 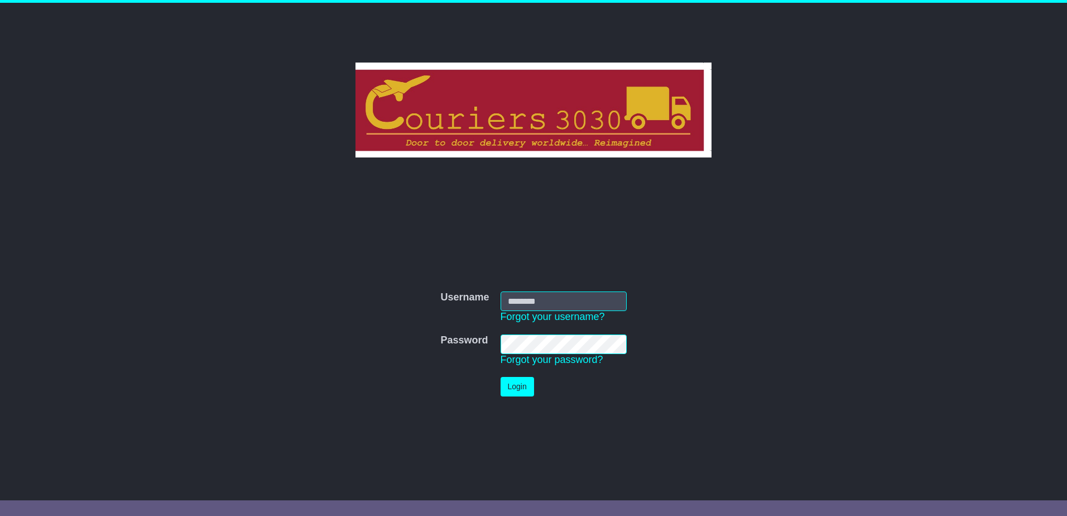 I want to click on a: Forgot your username?, so click(x=553, y=317).